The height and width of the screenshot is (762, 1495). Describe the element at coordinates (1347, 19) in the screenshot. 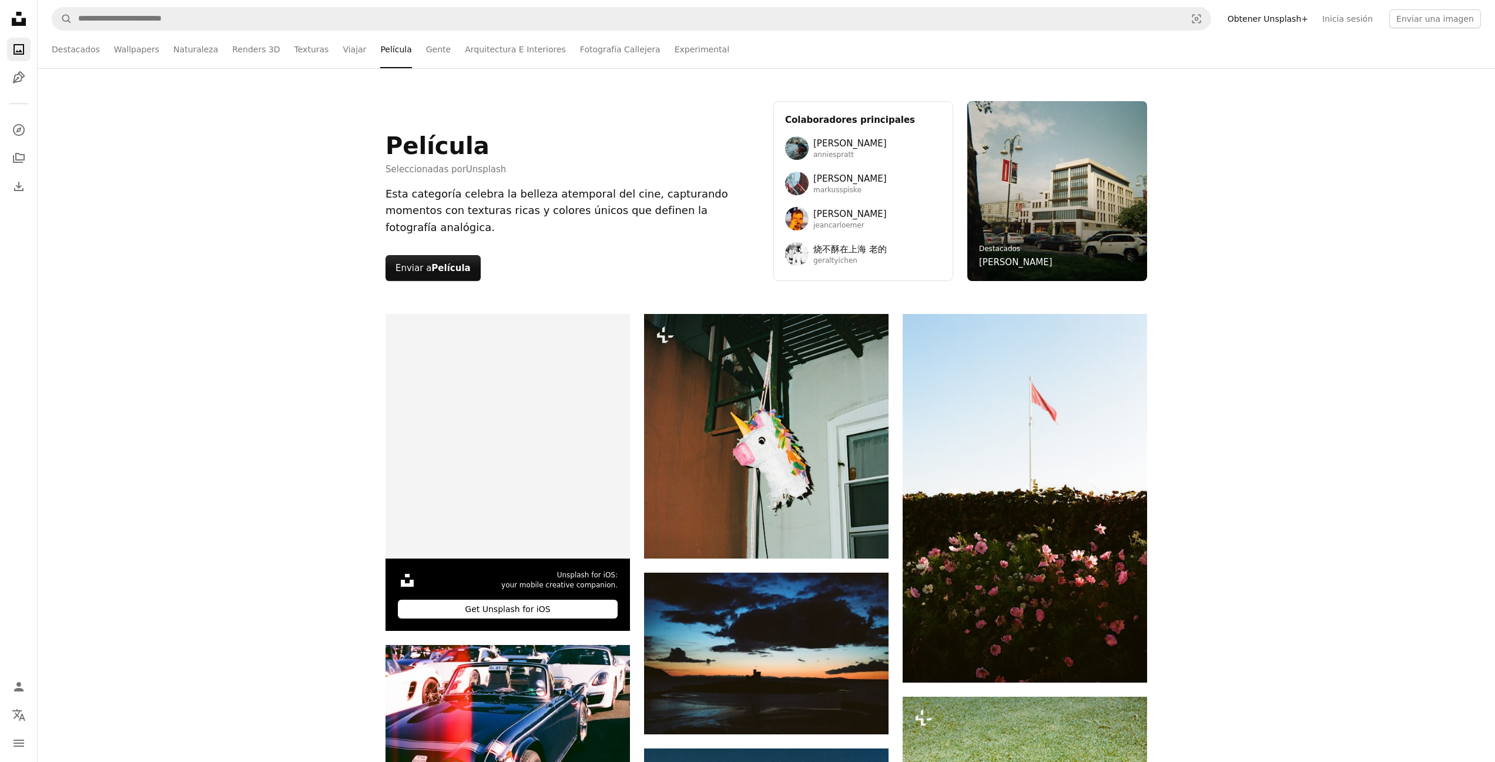

I see `a: Inicia sesión` at that location.